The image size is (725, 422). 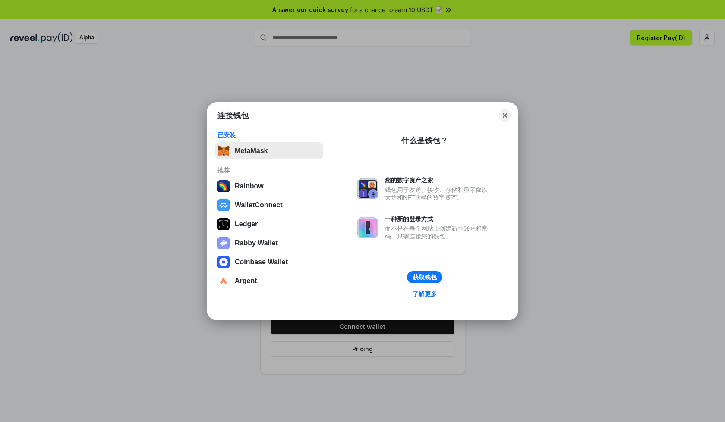 What do you see at coordinates (256, 243) in the screenshot?
I see `div: Rabby Wallet` at bounding box center [256, 243].